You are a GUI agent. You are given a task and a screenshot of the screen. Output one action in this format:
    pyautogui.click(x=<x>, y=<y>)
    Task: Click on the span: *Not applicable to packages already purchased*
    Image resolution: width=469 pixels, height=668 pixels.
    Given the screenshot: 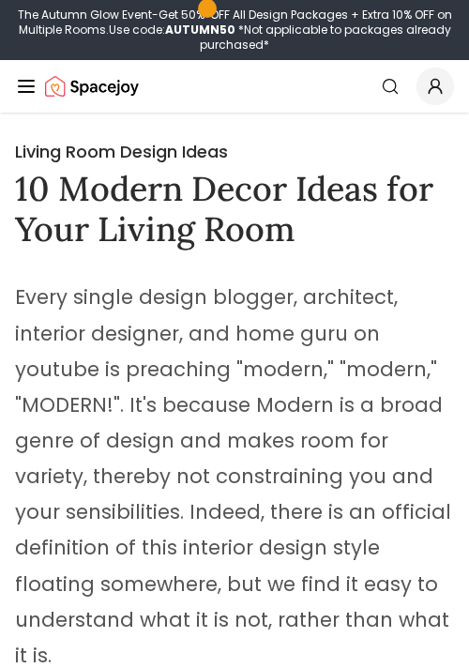 What is the action you would take?
    pyautogui.click(x=325, y=37)
    